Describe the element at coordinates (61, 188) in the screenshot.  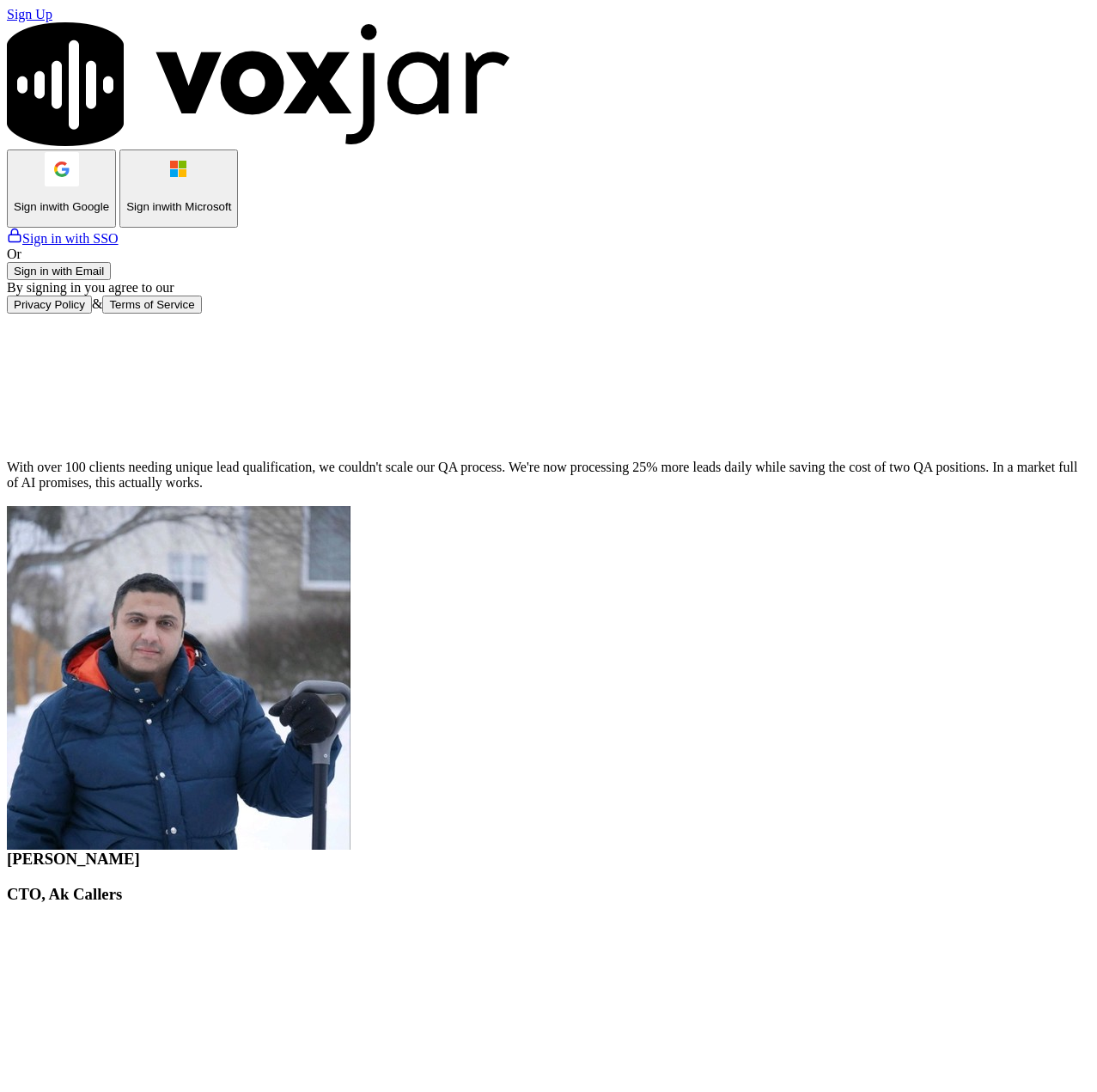
I see `button: Sign inwith Google` at that location.